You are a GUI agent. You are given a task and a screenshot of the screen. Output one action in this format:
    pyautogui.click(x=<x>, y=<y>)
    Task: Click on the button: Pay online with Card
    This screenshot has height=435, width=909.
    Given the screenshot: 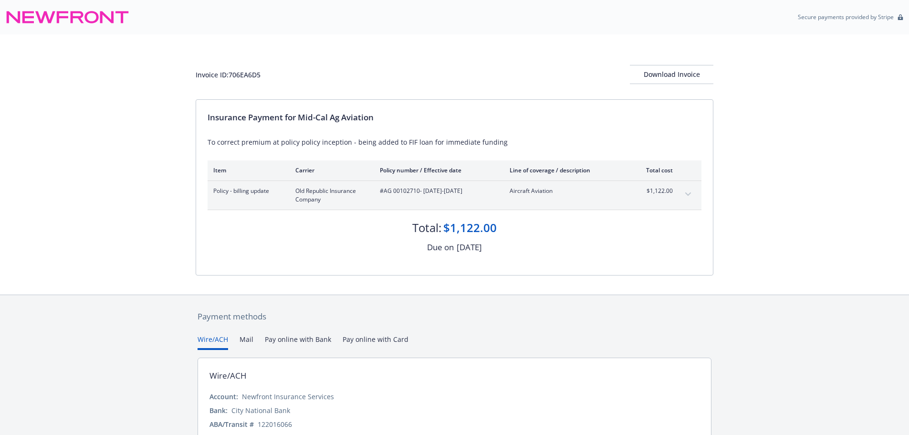 What is the action you would take?
    pyautogui.click(x=376, y=342)
    